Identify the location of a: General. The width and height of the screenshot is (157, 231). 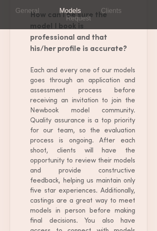
(27, 10).